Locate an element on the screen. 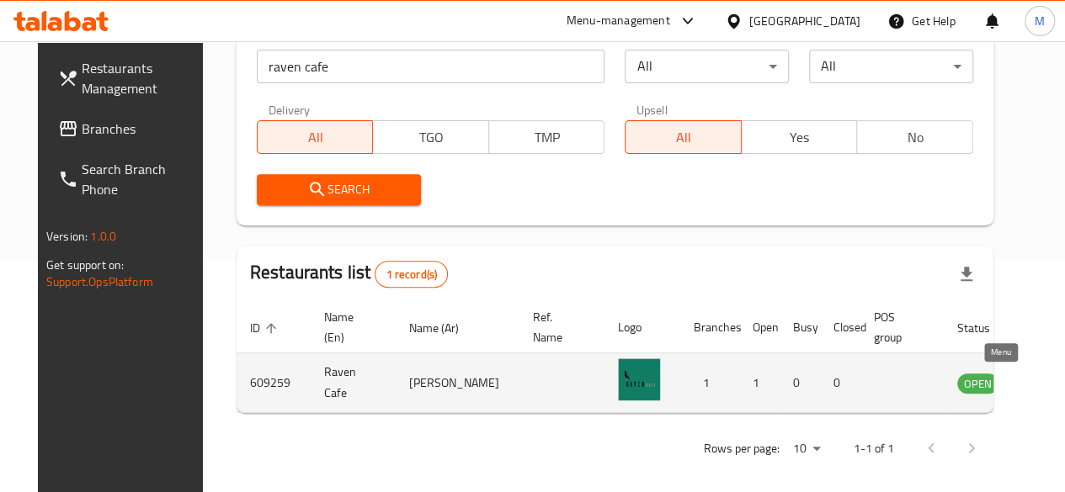 The image size is (1065, 492). span: Search is located at coordinates (338, 189).